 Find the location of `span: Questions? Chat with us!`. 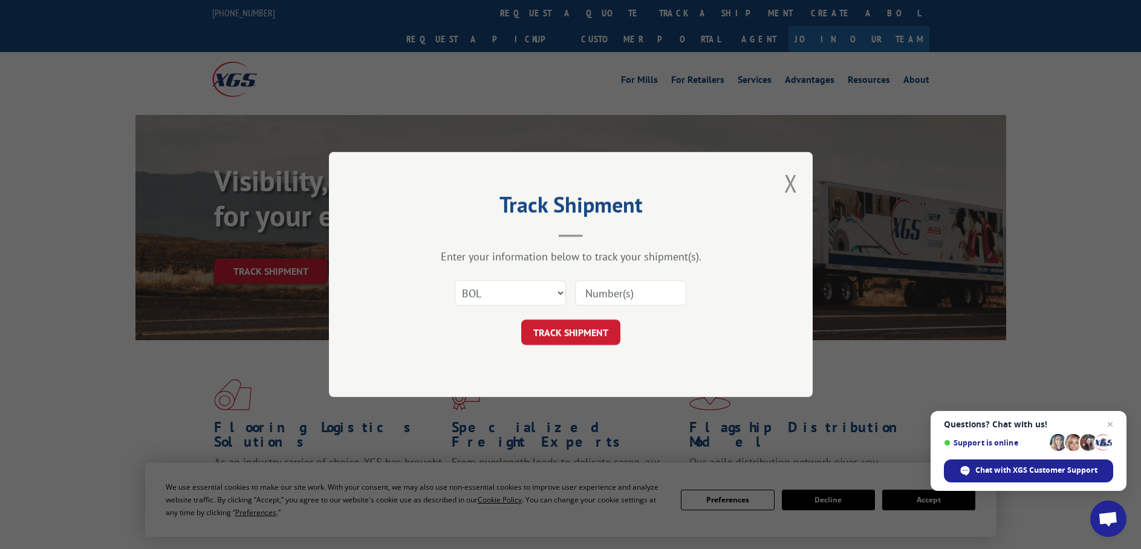

span: Questions? Chat with us! is located at coordinates (1029, 424).